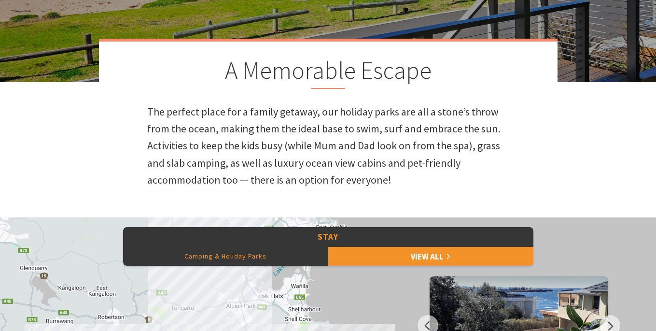 Image resolution: width=656 pixels, height=331 pixels. I want to click on p: The perfect place for a family getaway, our holiday parks are all a stone’s throw from the ocean,..., so click(328, 146).